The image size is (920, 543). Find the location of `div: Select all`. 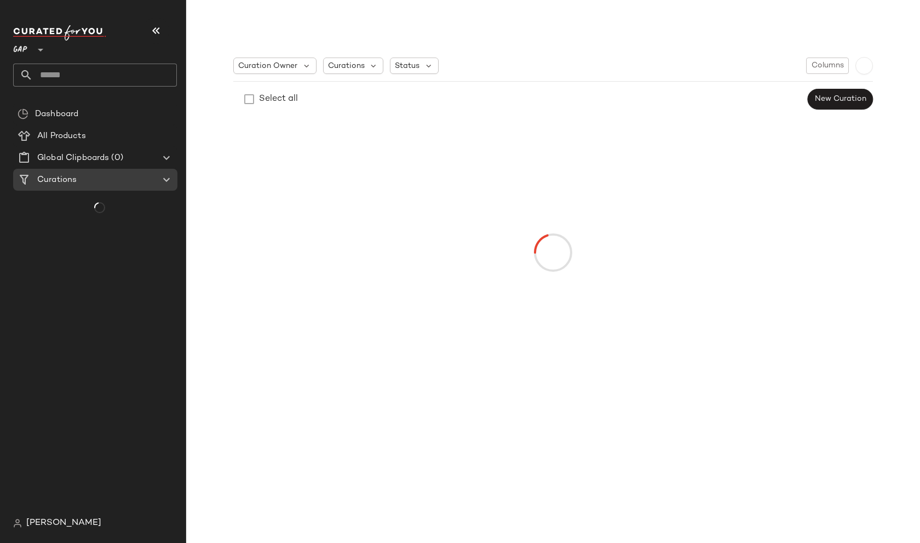

div: Select all is located at coordinates (278, 99).